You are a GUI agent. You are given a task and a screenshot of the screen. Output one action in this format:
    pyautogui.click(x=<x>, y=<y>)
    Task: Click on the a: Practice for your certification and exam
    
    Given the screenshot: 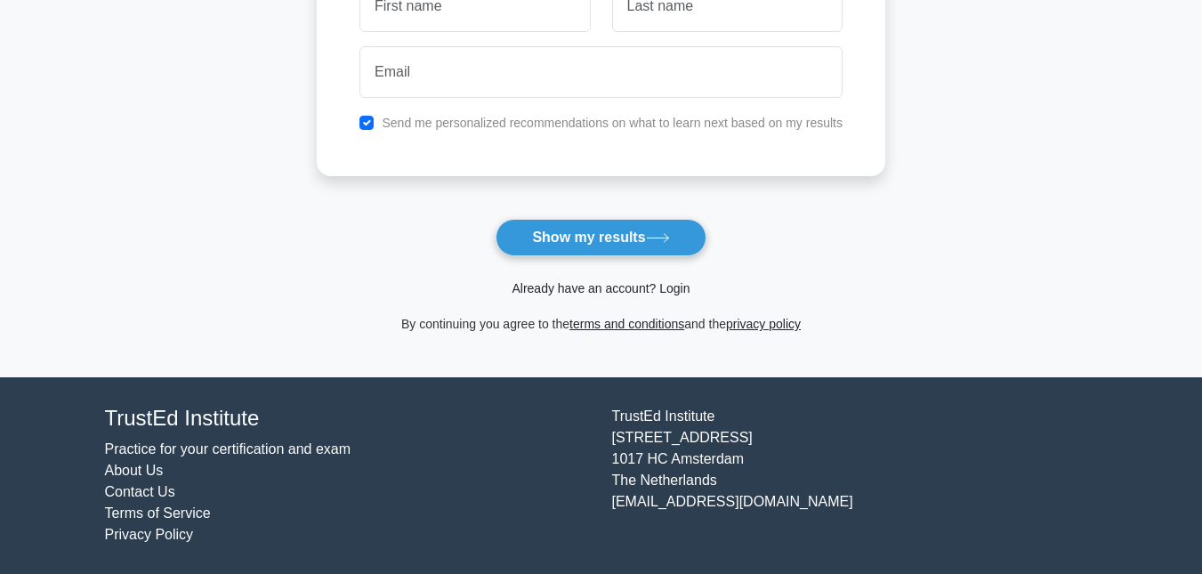 What is the action you would take?
    pyautogui.click(x=228, y=448)
    